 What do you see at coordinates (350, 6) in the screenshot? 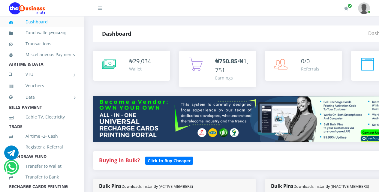
I see `span: Renew/Upgrade Subscription` at bounding box center [350, 6].